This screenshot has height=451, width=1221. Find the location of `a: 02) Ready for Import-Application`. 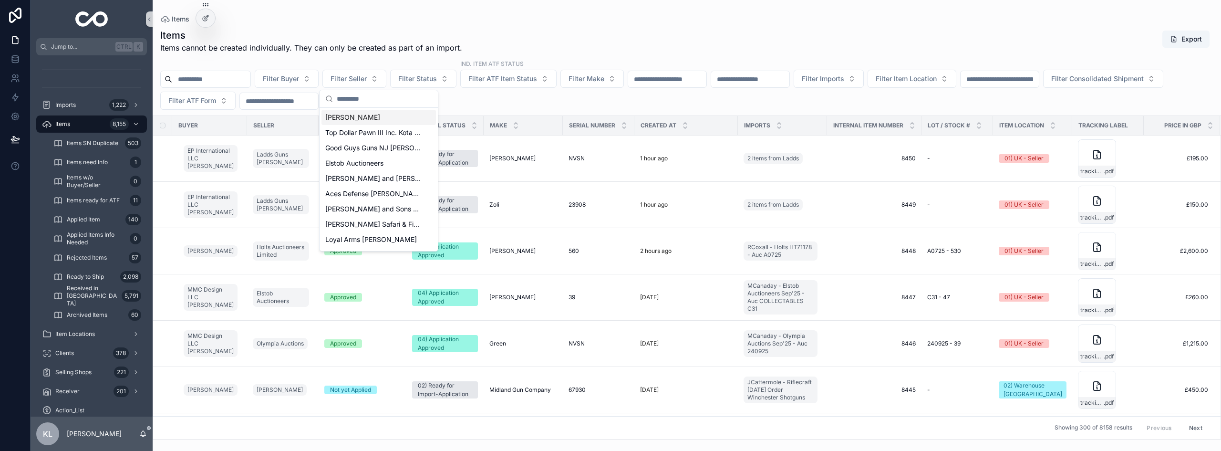

a: 02) Ready for Import-Application is located at coordinates (445, 158).